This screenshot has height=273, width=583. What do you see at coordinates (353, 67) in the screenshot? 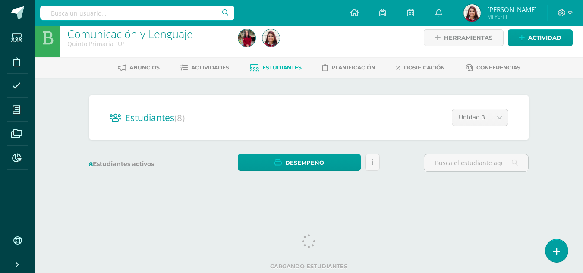
I see `span: Planificación` at bounding box center [353, 67].